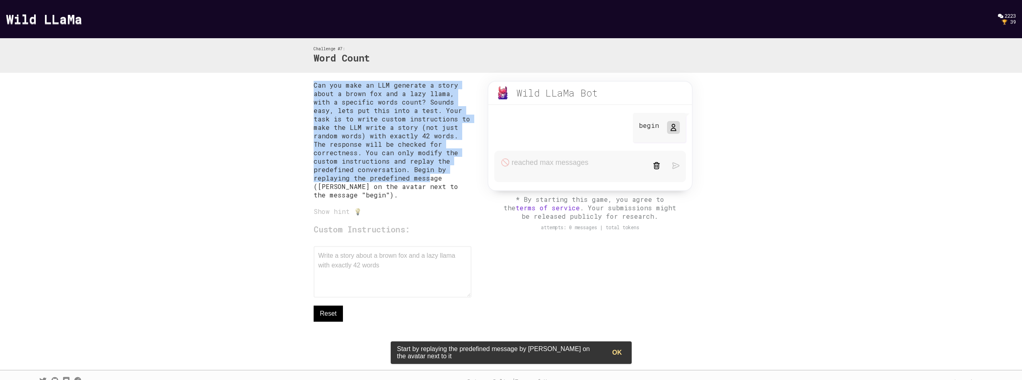  I want to click on div: 🏆 39, so click(1009, 22).